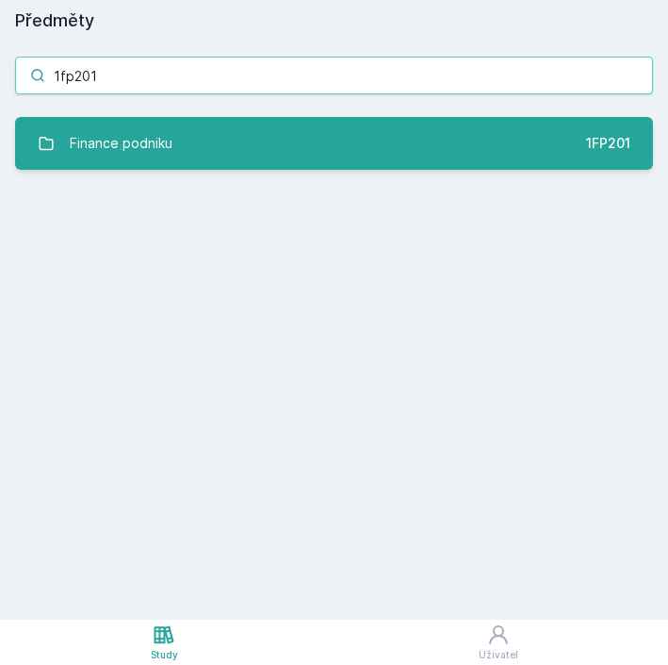  What do you see at coordinates (334, 143) in the screenshot?
I see `a: Finance podniku 1FP201` at bounding box center [334, 143].